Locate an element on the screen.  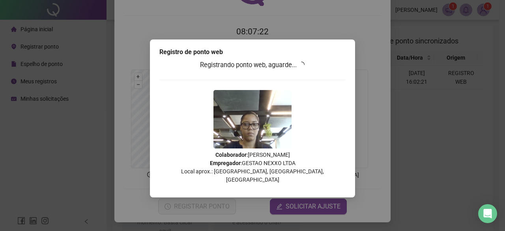
strong: Colaborador is located at coordinates (231, 155).